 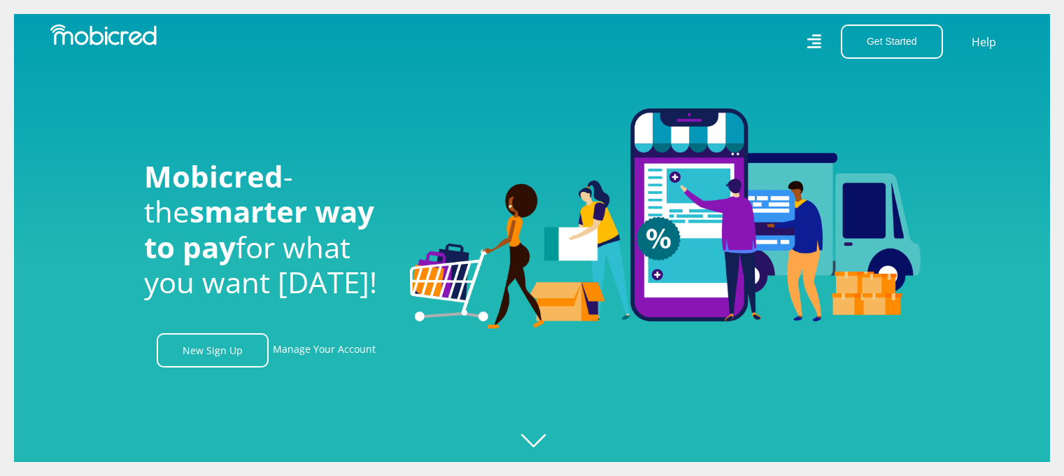 I want to click on a: Help, so click(x=984, y=42).